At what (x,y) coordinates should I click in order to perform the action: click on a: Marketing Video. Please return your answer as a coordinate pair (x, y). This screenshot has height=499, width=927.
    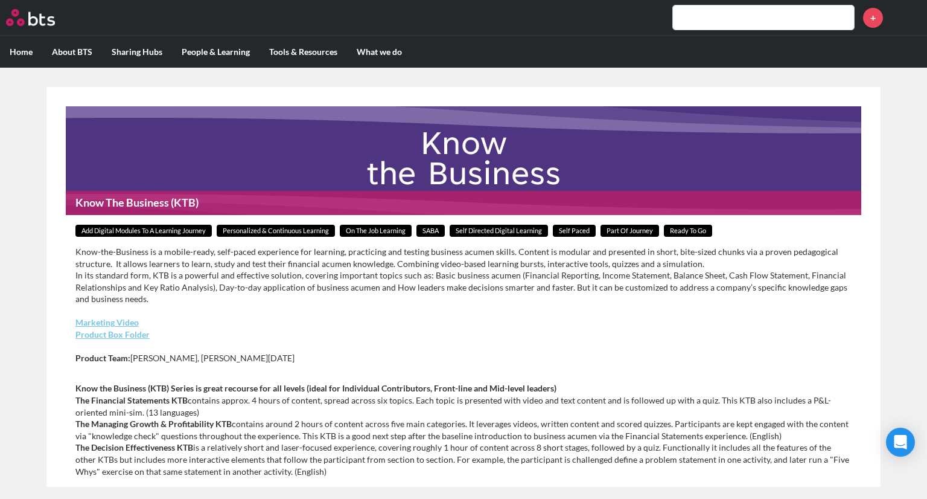
    Looking at the image, I should click on (107, 322).